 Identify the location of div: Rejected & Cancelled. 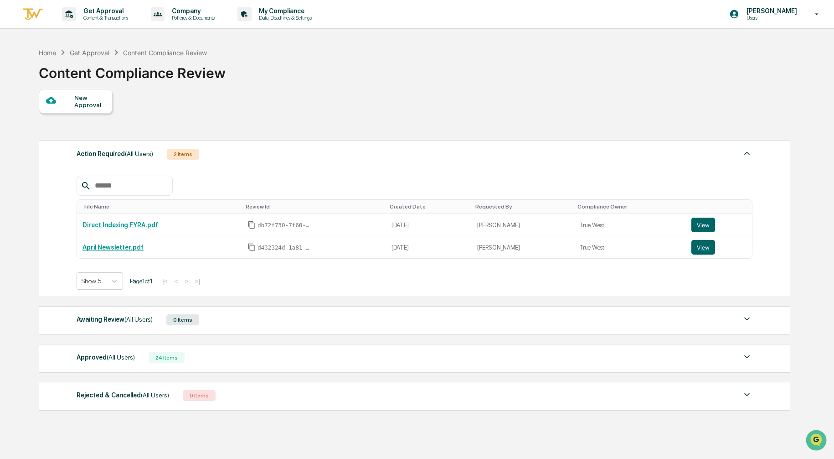
(123, 395).